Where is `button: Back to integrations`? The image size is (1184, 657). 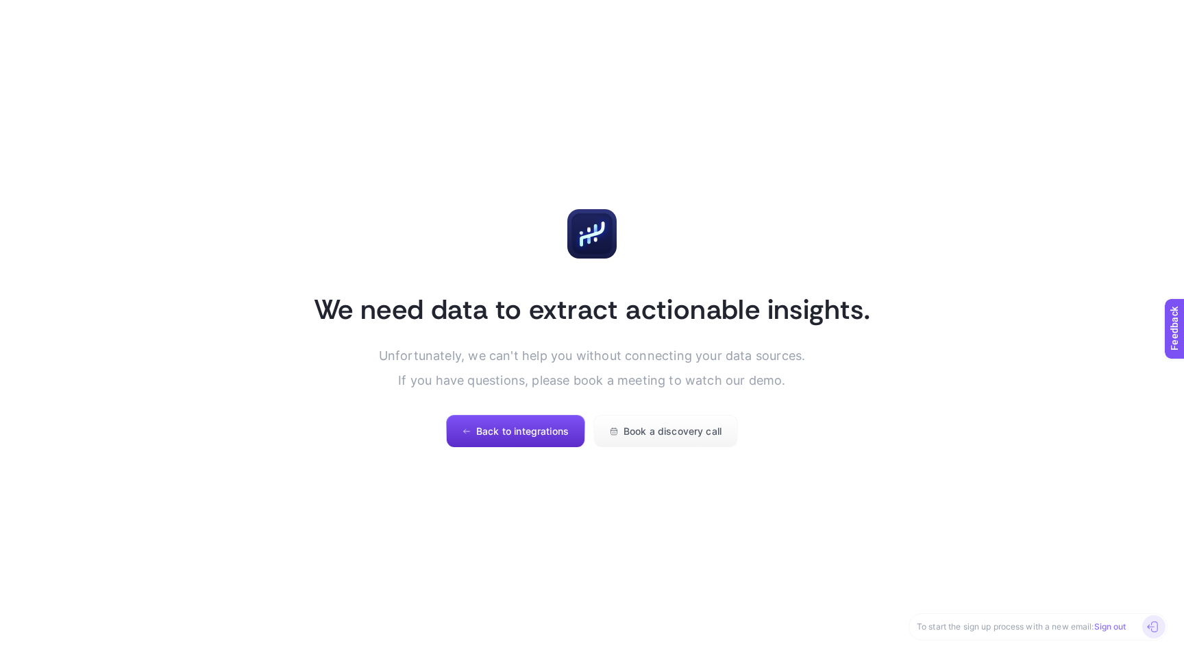
button: Back to integrations is located at coordinates (515, 431).